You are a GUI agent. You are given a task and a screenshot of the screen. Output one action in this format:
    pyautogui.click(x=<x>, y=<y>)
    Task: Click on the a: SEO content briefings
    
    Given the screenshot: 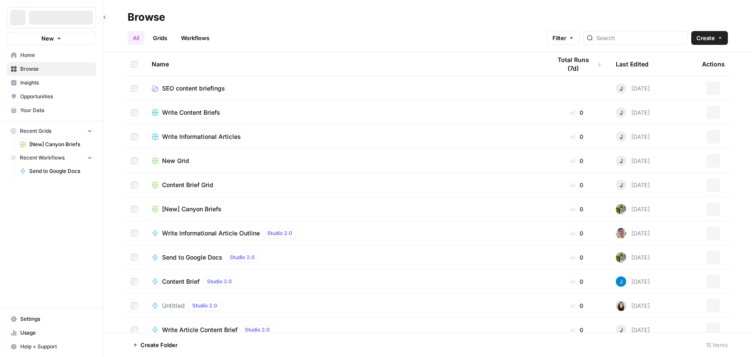 What is the action you would take?
    pyautogui.click(x=344, y=88)
    